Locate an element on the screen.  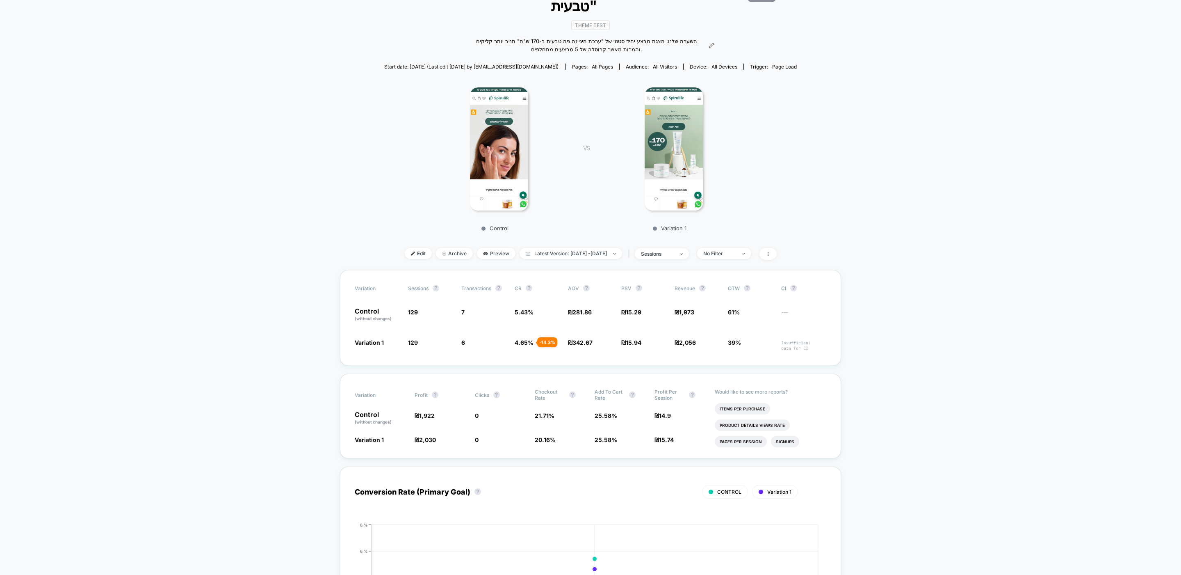
span: Insufficient data for CI is located at coordinates (804, 345).